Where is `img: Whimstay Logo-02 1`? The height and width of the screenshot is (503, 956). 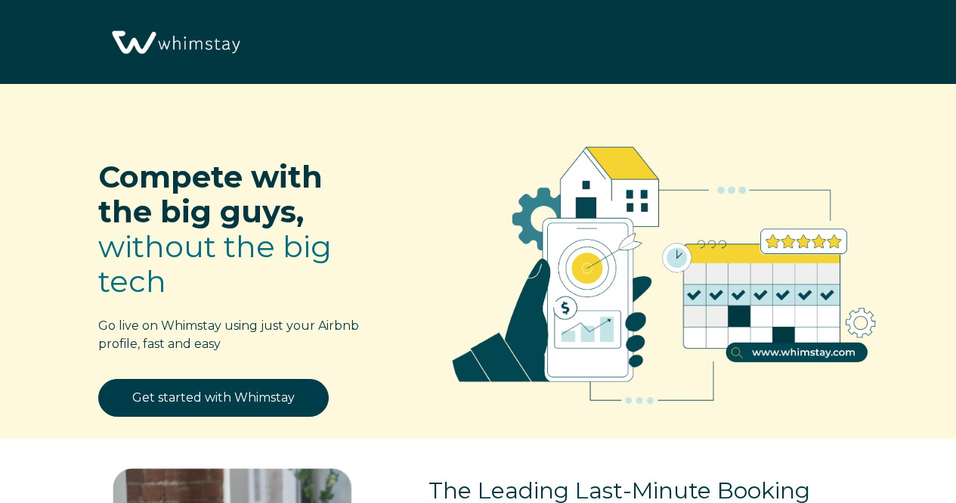 img: Whimstay Logo-02 1 is located at coordinates (175, 43).